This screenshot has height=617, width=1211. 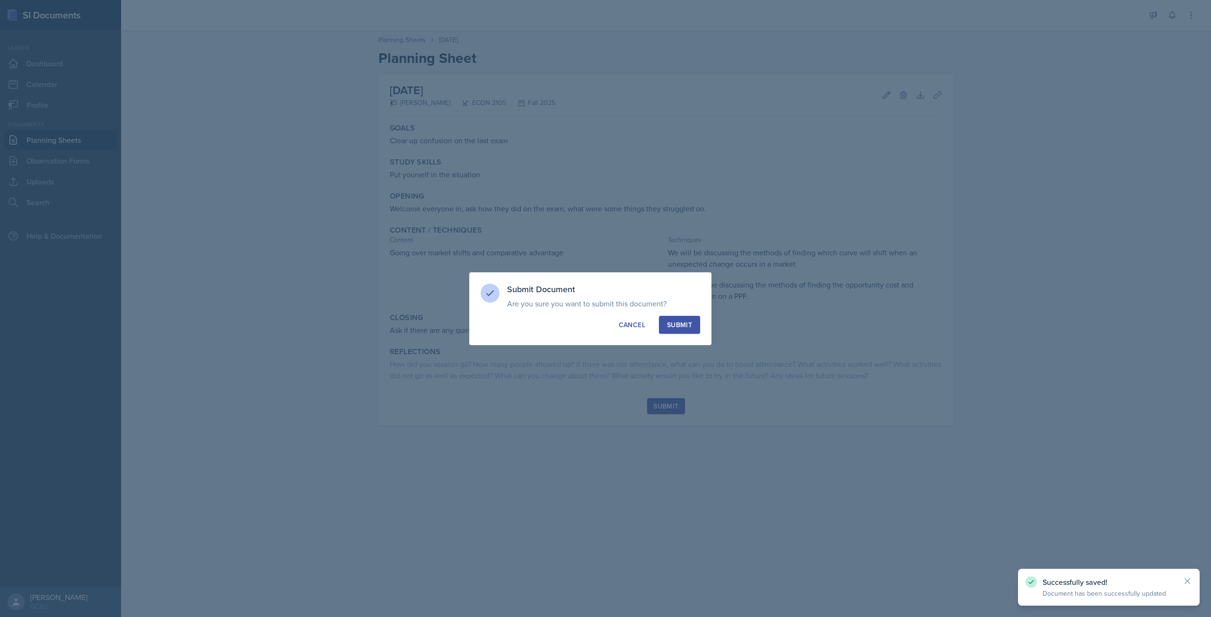 What do you see at coordinates (679, 325) in the screenshot?
I see `button: Submit` at bounding box center [679, 325].